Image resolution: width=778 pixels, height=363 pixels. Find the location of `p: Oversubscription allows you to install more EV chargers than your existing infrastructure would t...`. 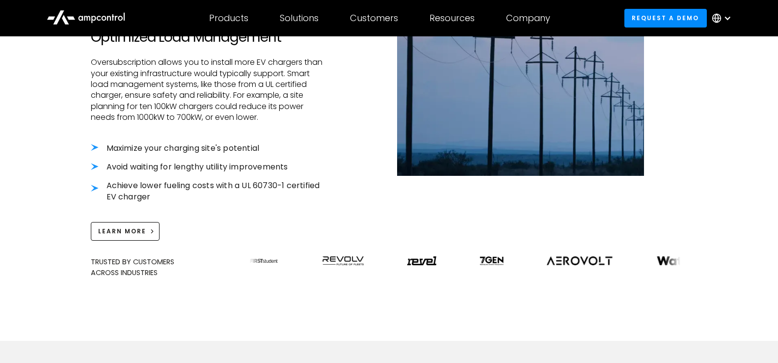

p: Oversubscription allows you to install more EV chargers than your existing infrastructure would t... is located at coordinates (207, 90).